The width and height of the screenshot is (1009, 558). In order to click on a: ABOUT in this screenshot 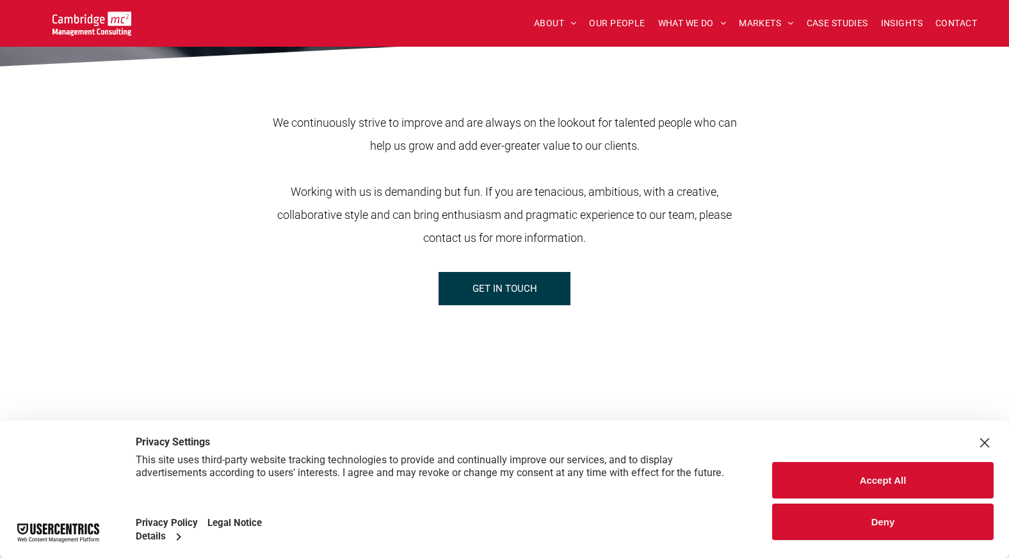, I will do `click(555, 23)`.